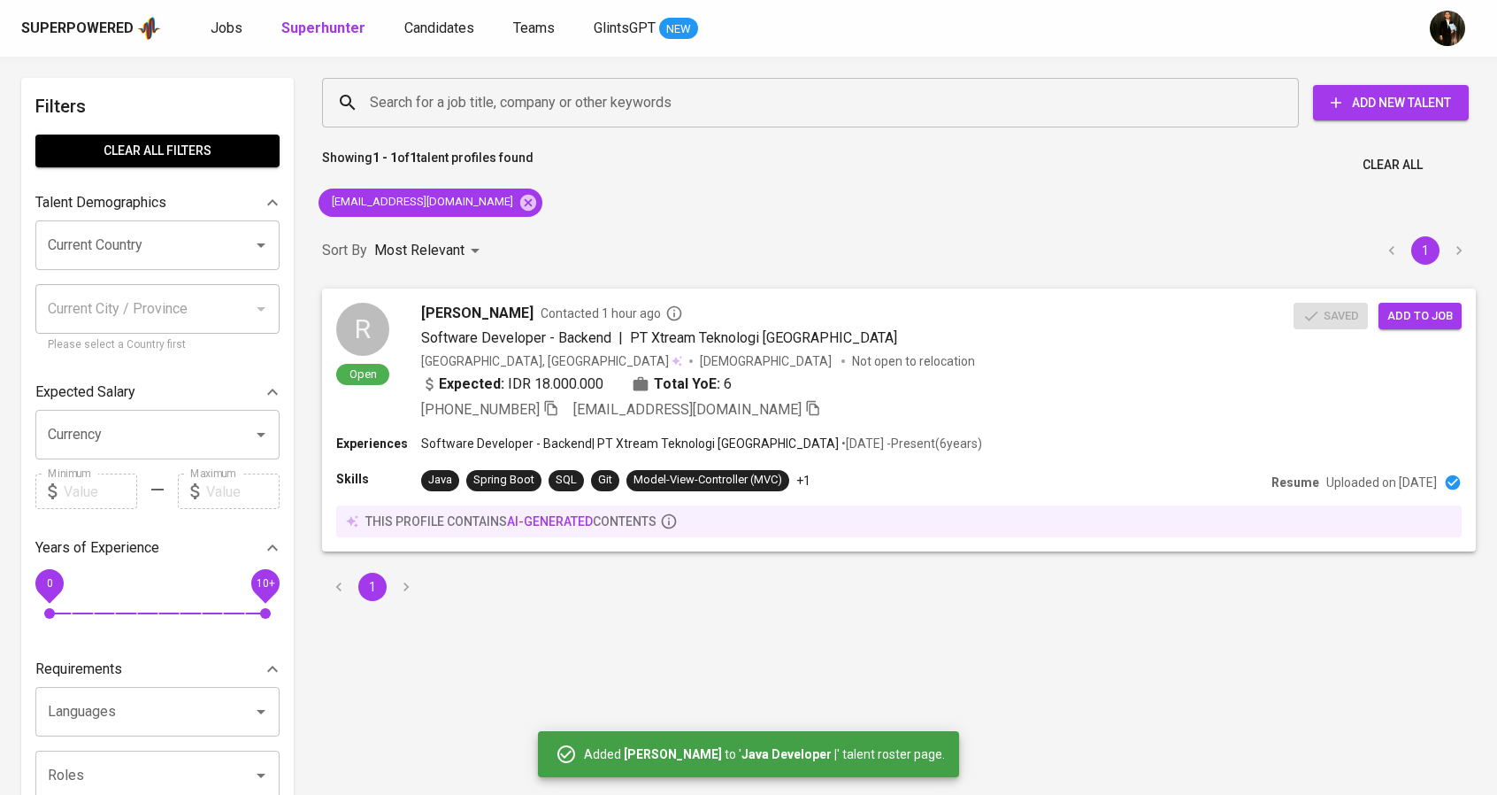 This screenshot has height=795, width=1497. What do you see at coordinates (789, 754) in the screenshot?
I see `b: Java Developer |` at bounding box center [789, 754].